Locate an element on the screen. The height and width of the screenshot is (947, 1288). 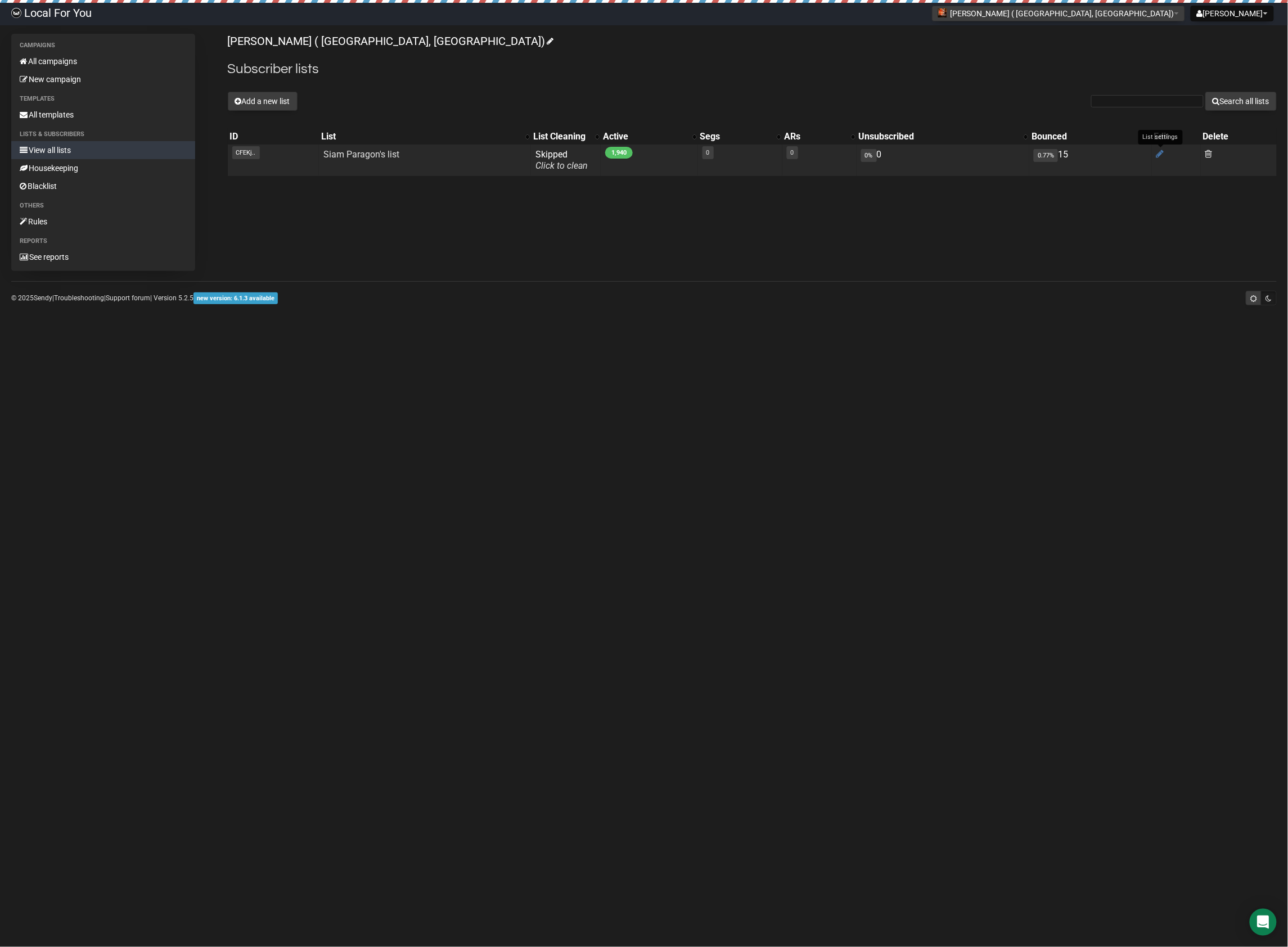
span: 0.77% is located at coordinates (1046, 156).